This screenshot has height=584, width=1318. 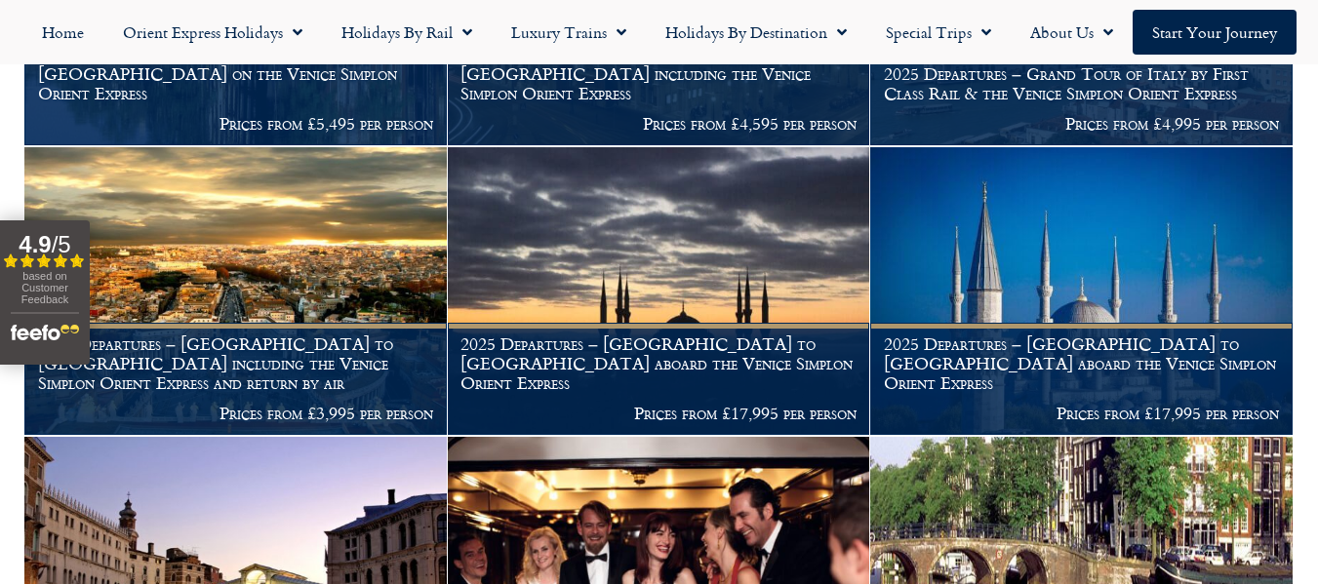 I want to click on p: Prices from £3,995 per person, so click(x=236, y=414).